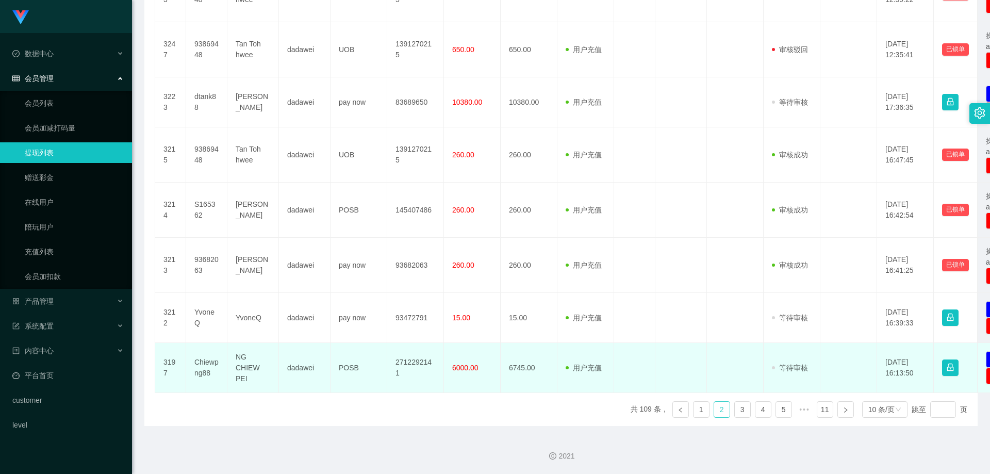 The image size is (990, 474). I want to click on li: 3, so click(742, 409).